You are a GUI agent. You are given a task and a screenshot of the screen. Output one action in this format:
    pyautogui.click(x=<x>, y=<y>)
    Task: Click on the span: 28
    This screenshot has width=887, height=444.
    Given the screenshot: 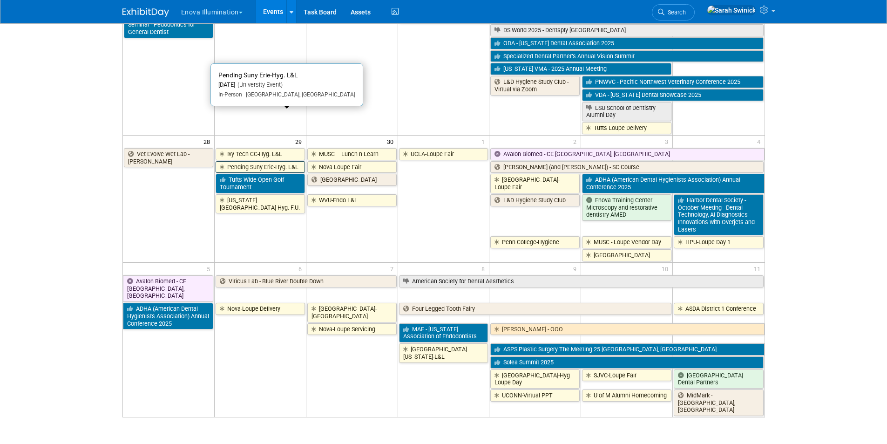 What is the action you would take?
    pyautogui.click(x=208, y=141)
    